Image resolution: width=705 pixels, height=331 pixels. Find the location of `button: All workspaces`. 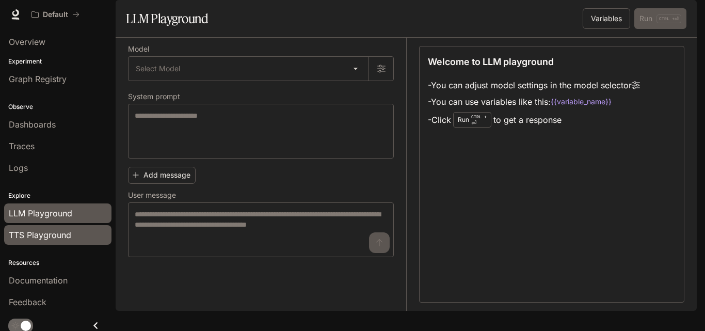

button: All workspaces is located at coordinates (55, 14).